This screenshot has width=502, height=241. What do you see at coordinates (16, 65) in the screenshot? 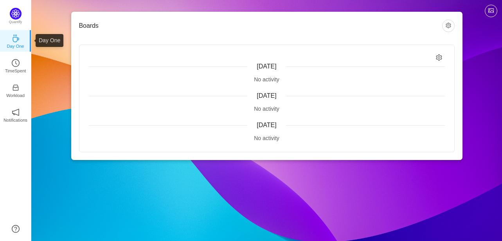
I see `a: icon: clock-circleTimeSpent` at bounding box center [16, 65].